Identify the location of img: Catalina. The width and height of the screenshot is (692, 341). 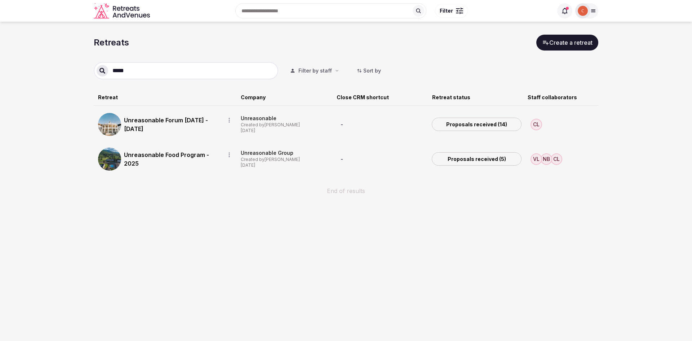
(583, 11).